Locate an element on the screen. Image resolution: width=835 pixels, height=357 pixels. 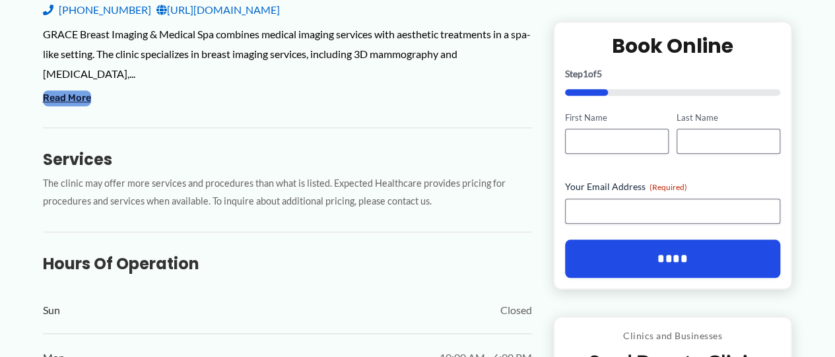
span: Closed is located at coordinates (516, 310).